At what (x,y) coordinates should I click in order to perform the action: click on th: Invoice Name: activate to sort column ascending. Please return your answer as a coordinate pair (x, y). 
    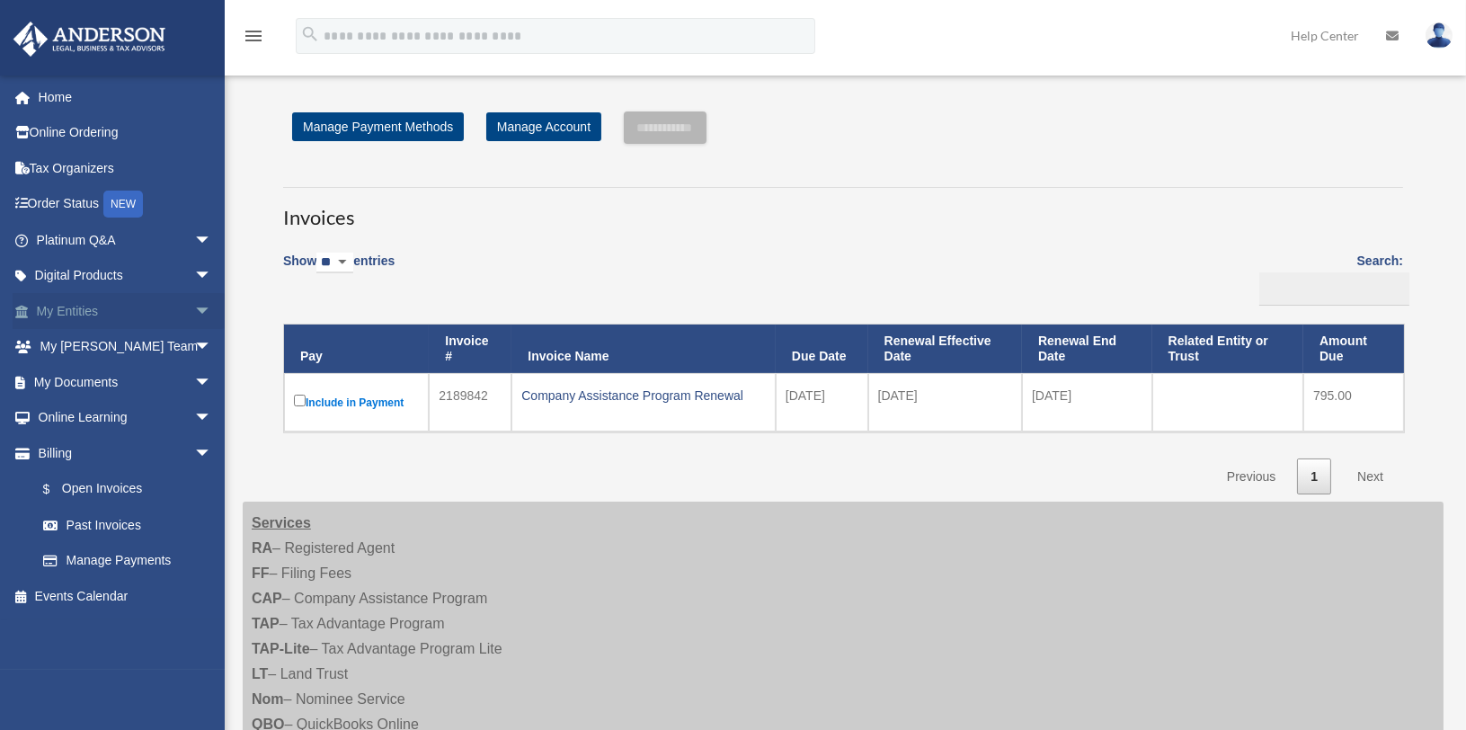
    Looking at the image, I should click on (644, 349).